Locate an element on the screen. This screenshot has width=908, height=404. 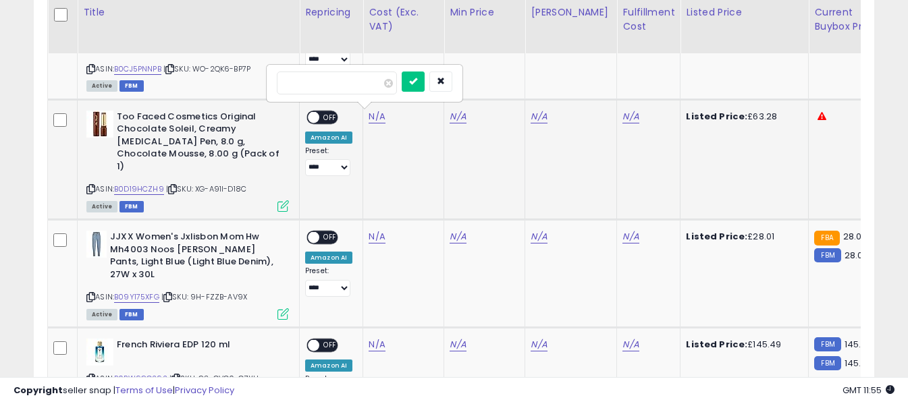
span: | SKU: 9H-FZZB-AV9X is located at coordinates (204, 297).